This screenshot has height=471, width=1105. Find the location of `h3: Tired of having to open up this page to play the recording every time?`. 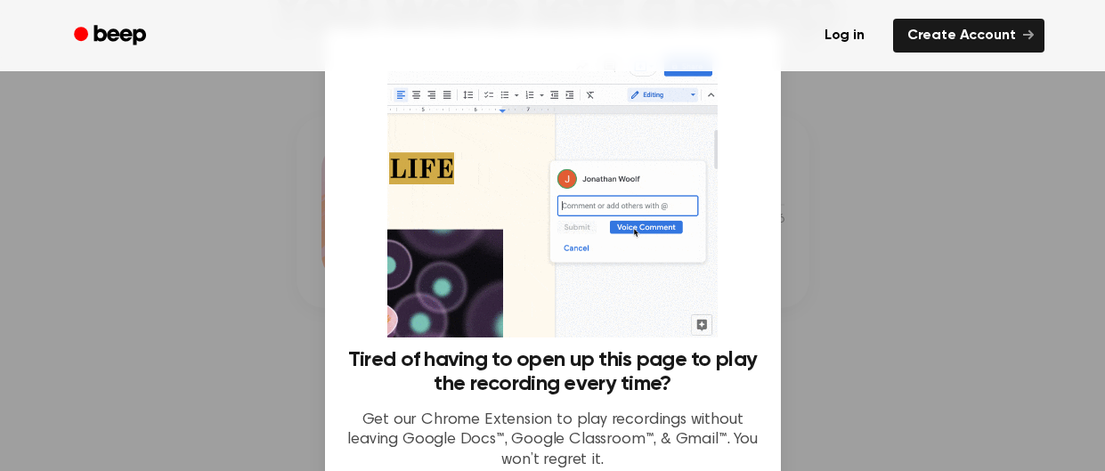

h3: Tired of having to open up this page to play the recording every time? is located at coordinates (553, 372).